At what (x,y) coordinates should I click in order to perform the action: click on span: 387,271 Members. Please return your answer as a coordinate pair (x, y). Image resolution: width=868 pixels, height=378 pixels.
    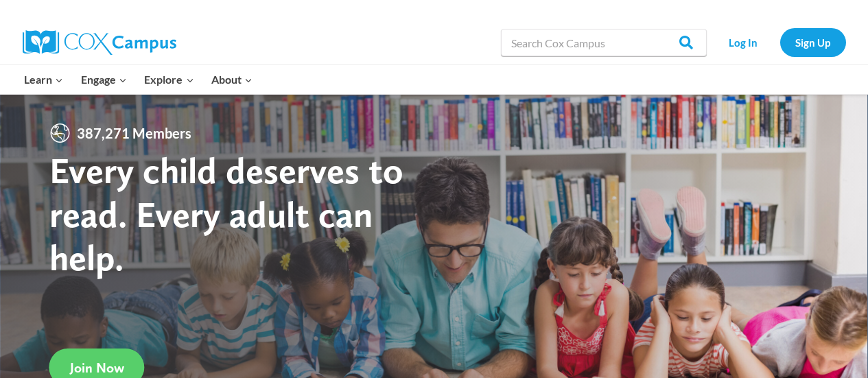
    Looking at the image, I should click on (134, 133).